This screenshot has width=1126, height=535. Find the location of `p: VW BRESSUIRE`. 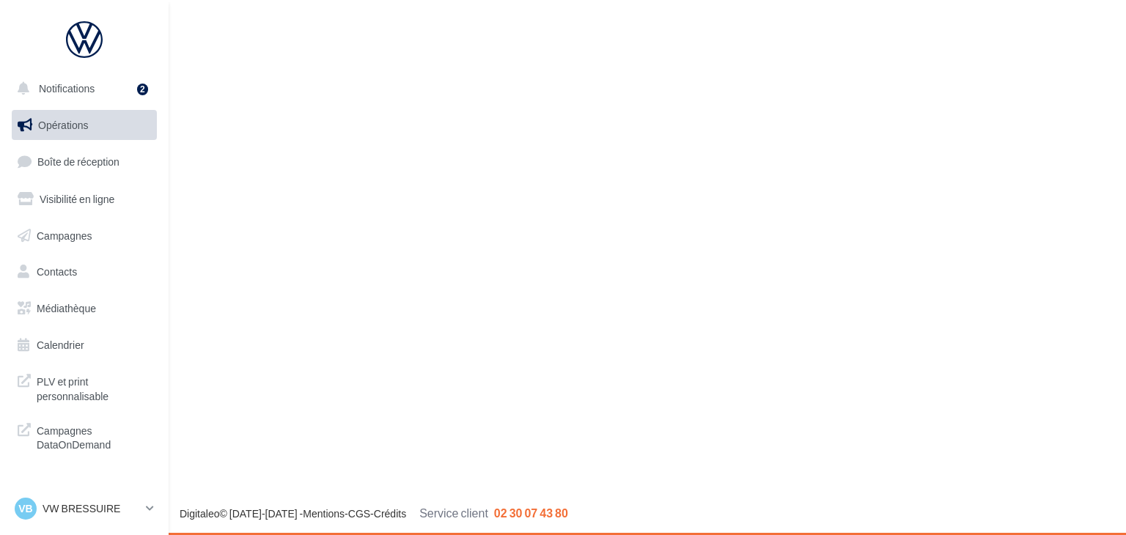

p: VW BRESSUIRE is located at coordinates (91, 509).